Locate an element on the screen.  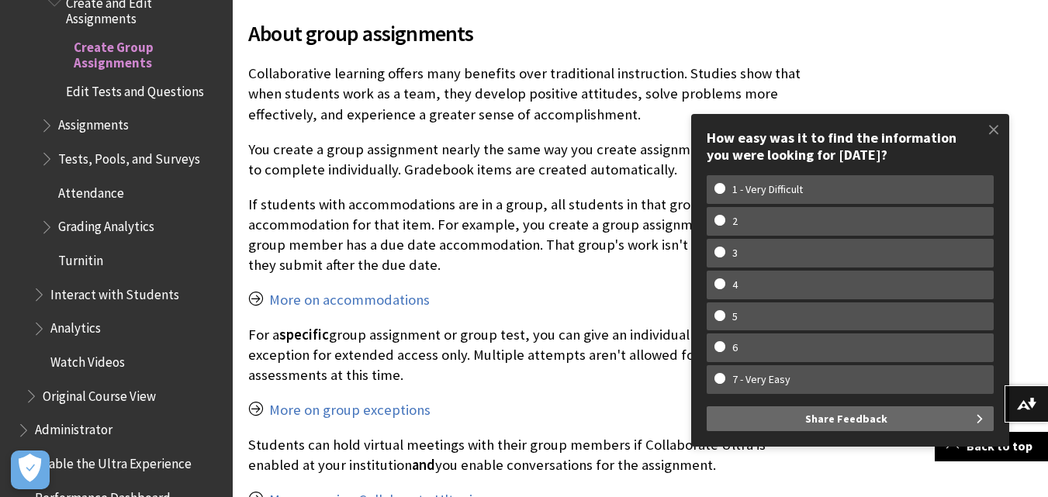
span: Administrator is located at coordinates (74, 428).